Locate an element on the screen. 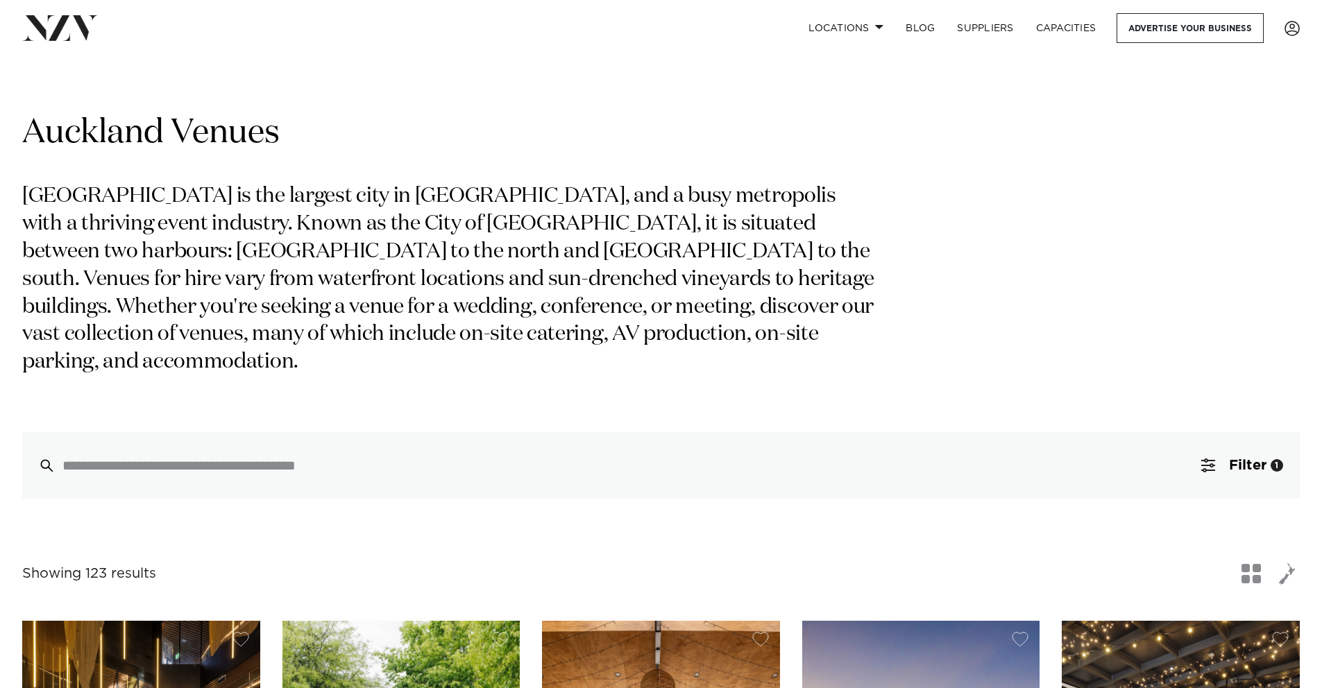 This screenshot has height=688, width=1322. button: Filter1 is located at coordinates (1242, 466).